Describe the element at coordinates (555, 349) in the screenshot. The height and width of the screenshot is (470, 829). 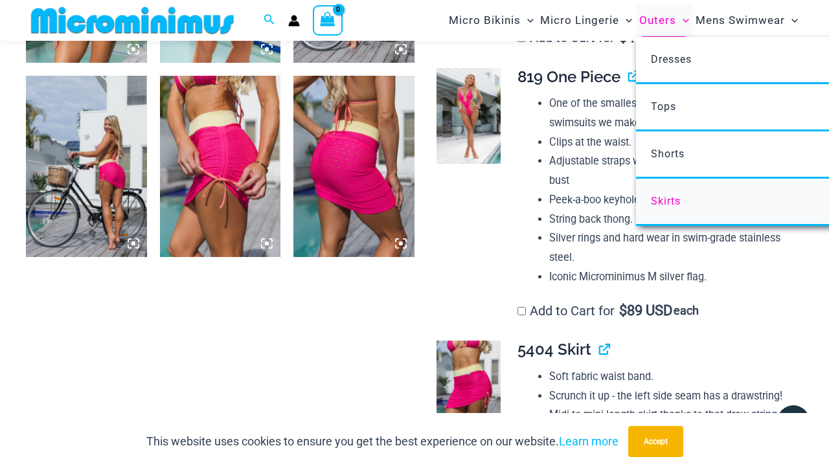
I see `span: 5404 Skirt` at that location.